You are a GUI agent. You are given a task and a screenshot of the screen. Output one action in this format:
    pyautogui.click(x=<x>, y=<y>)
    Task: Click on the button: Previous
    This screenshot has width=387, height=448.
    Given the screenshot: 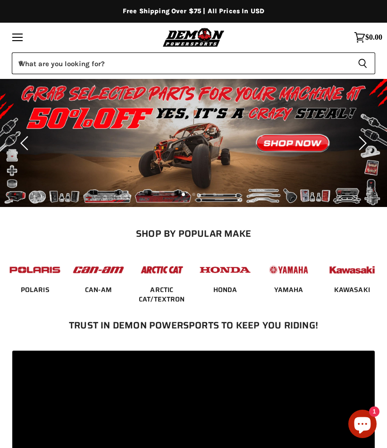 What is the action you would take?
    pyautogui.click(x=26, y=143)
    